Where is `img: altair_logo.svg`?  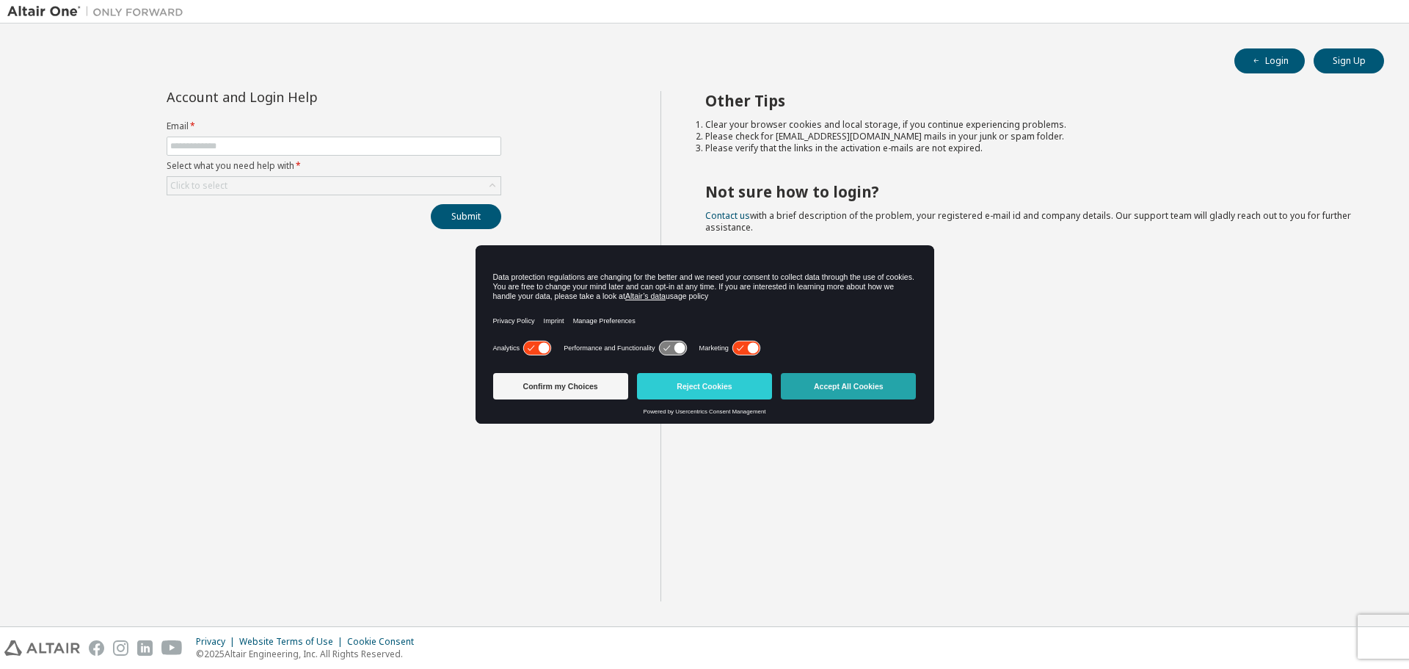
img: altair_logo.svg is located at coordinates (42, 647).